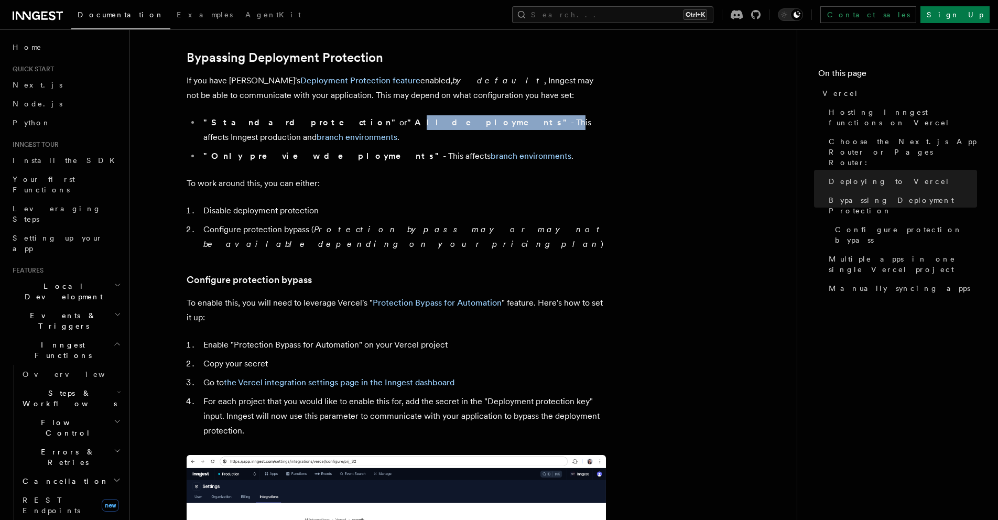 This screenshot has width=998, height=520. What do you see at coordinates (403, 237) in the screenshot?
I see `li: Configure protection bypass ( )` at bounding box center [403, 237].